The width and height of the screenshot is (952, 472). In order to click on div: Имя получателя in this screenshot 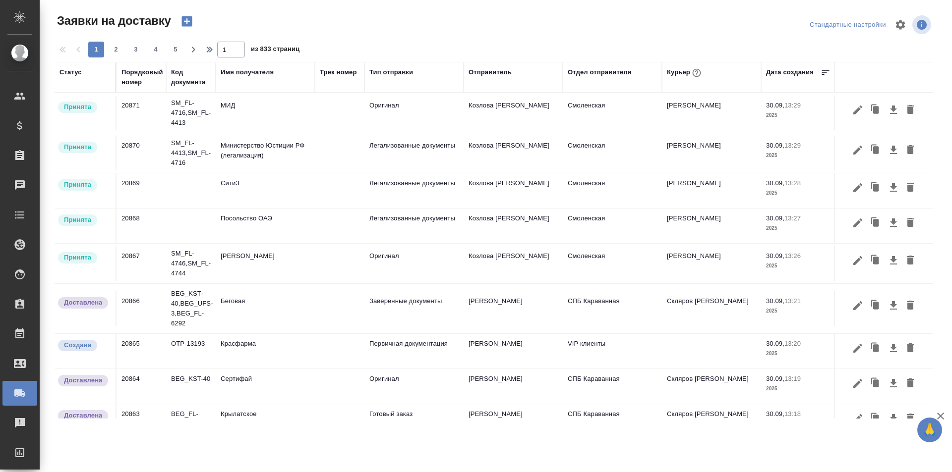, I will do `click(247, 72)`.